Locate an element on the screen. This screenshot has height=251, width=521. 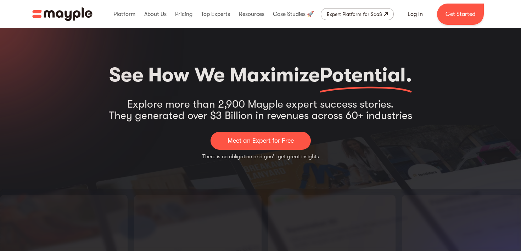
span: Potential. is located at coordinates (366, 75).